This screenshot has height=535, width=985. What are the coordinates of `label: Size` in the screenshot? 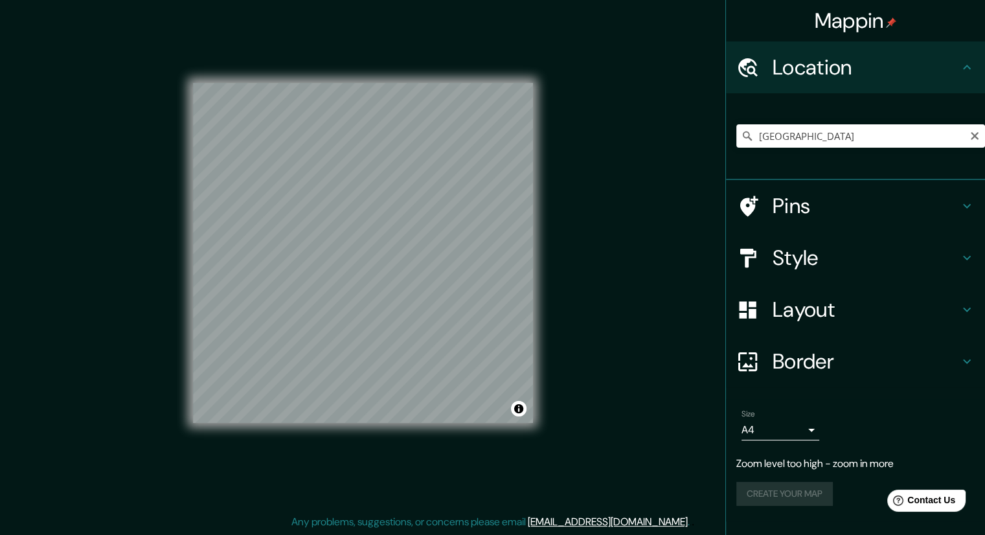 It's located at (748, 414).